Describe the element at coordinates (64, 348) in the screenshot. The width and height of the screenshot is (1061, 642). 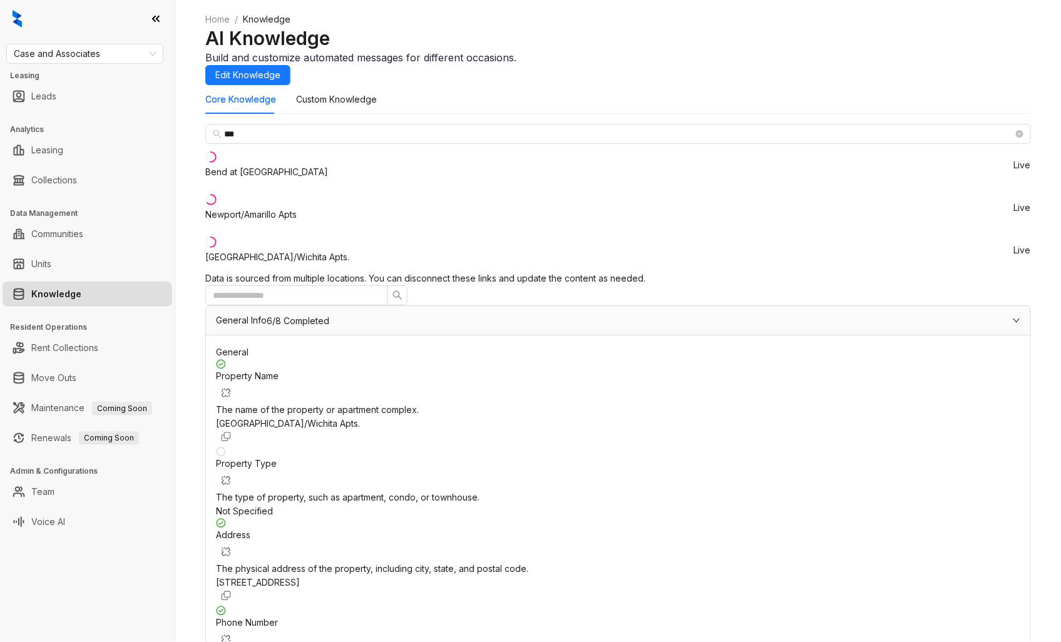
I see `a: Rent Collections` at that location.